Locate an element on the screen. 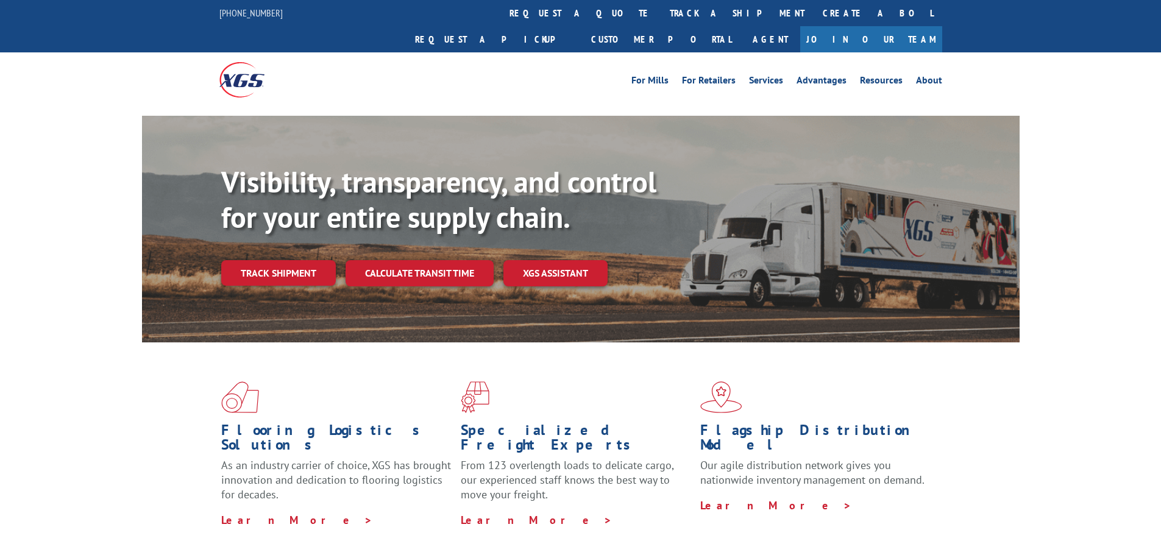  a: Join Our Team is located at coordinates (871, 39).